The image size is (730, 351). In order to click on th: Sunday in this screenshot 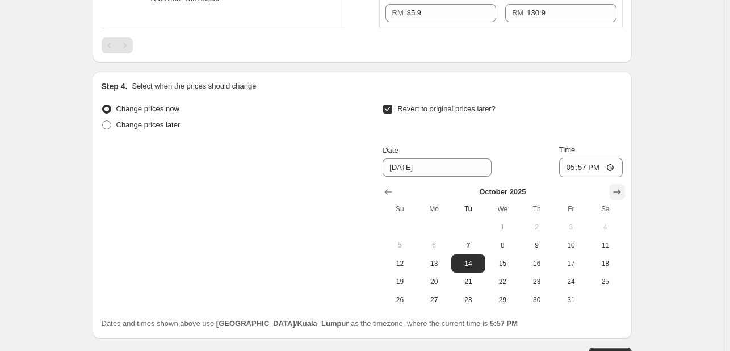, I will do `click(400, 209)`.